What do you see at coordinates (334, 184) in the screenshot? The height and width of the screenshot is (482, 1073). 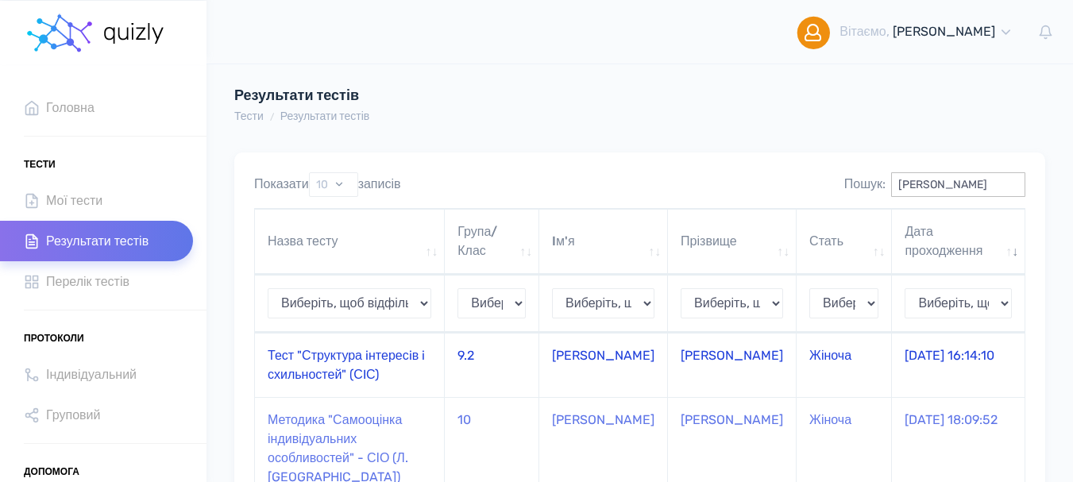 I see `select: Показатизаписів` at bounding box center [334, 184].